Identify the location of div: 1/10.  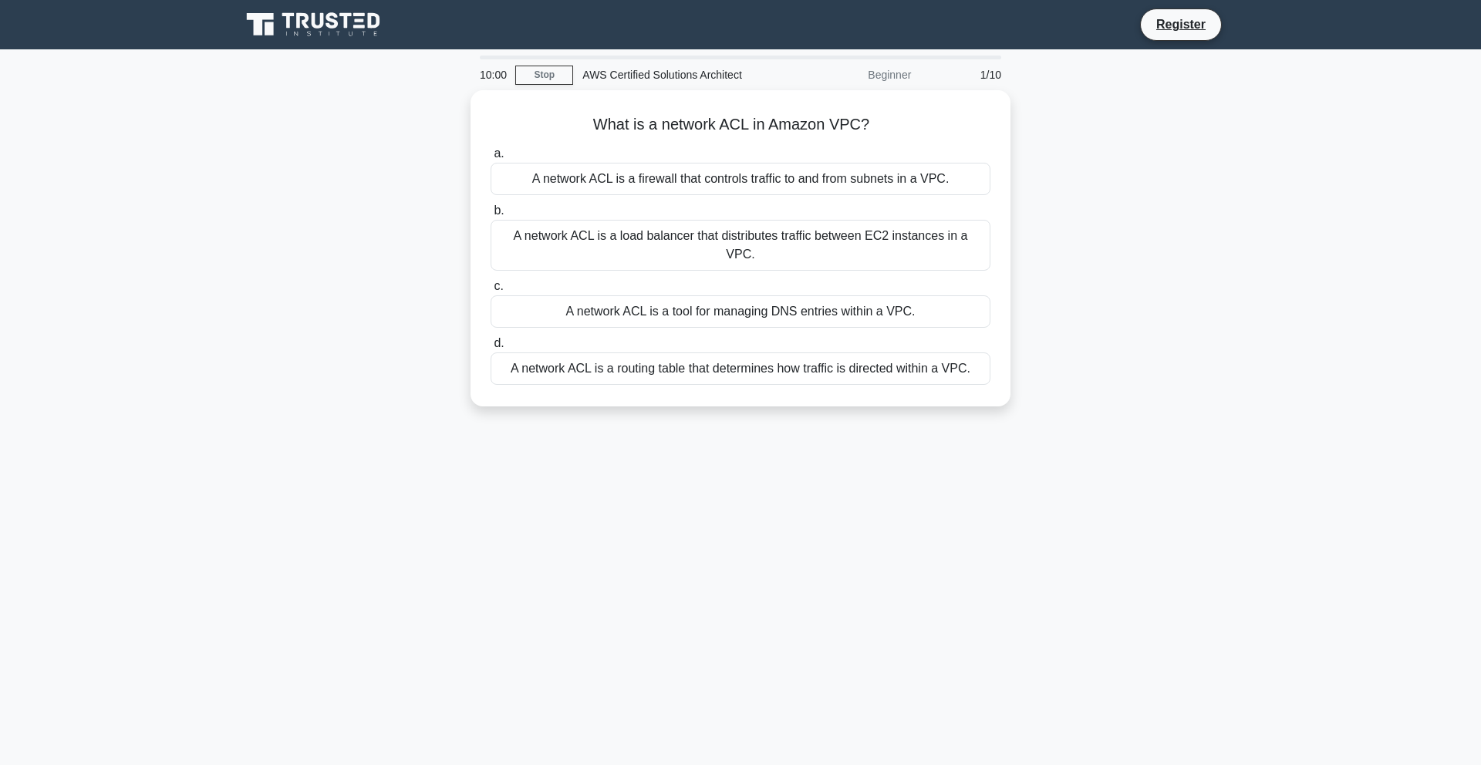
(965, 75).